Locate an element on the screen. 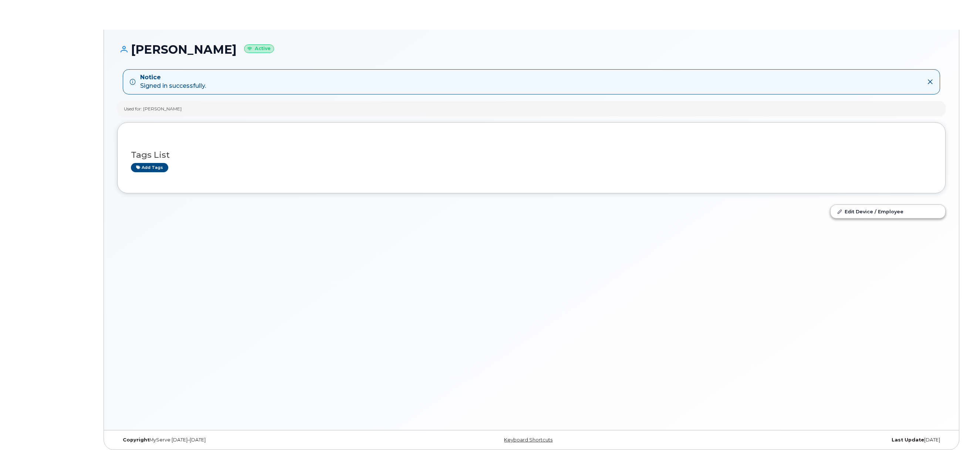 The width and height of the screenshot is (963, 450). strong: Copyright is located at coordinates (136, 439).